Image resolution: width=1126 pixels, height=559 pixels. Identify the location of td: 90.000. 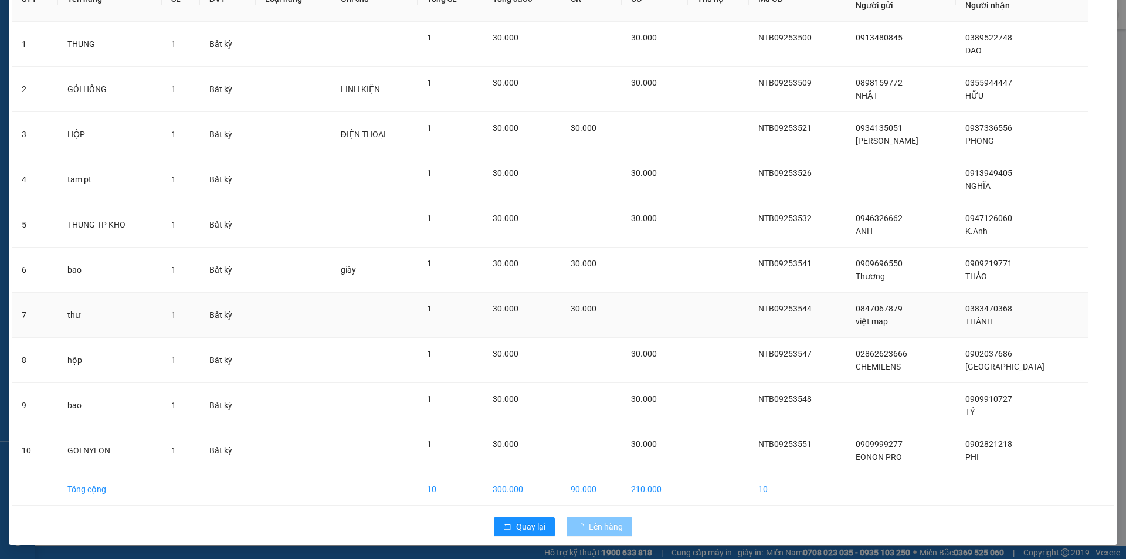
(591, 489).